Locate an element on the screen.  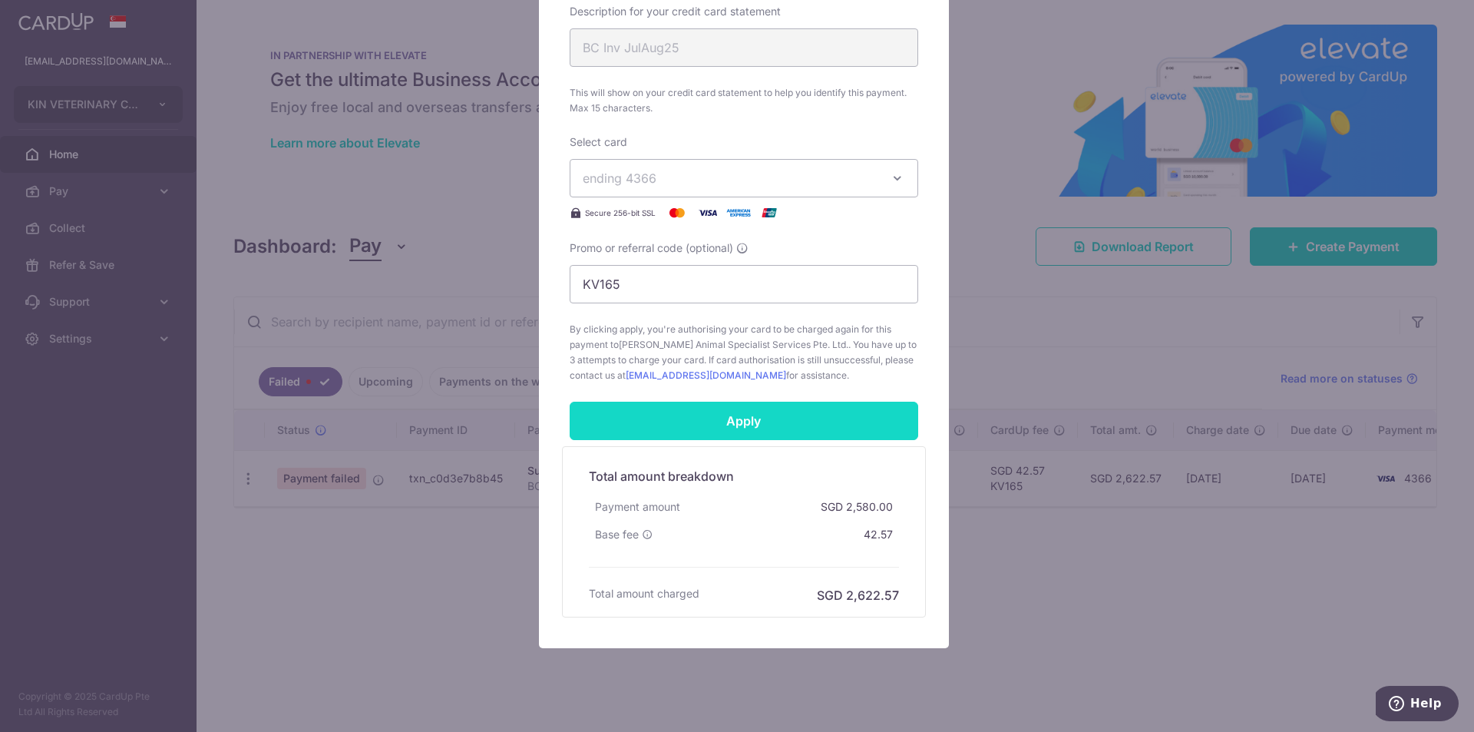
span: This will show on your credit card statement to help you identify this payment. Max 15 characters. is located at coordinates (744, 101).